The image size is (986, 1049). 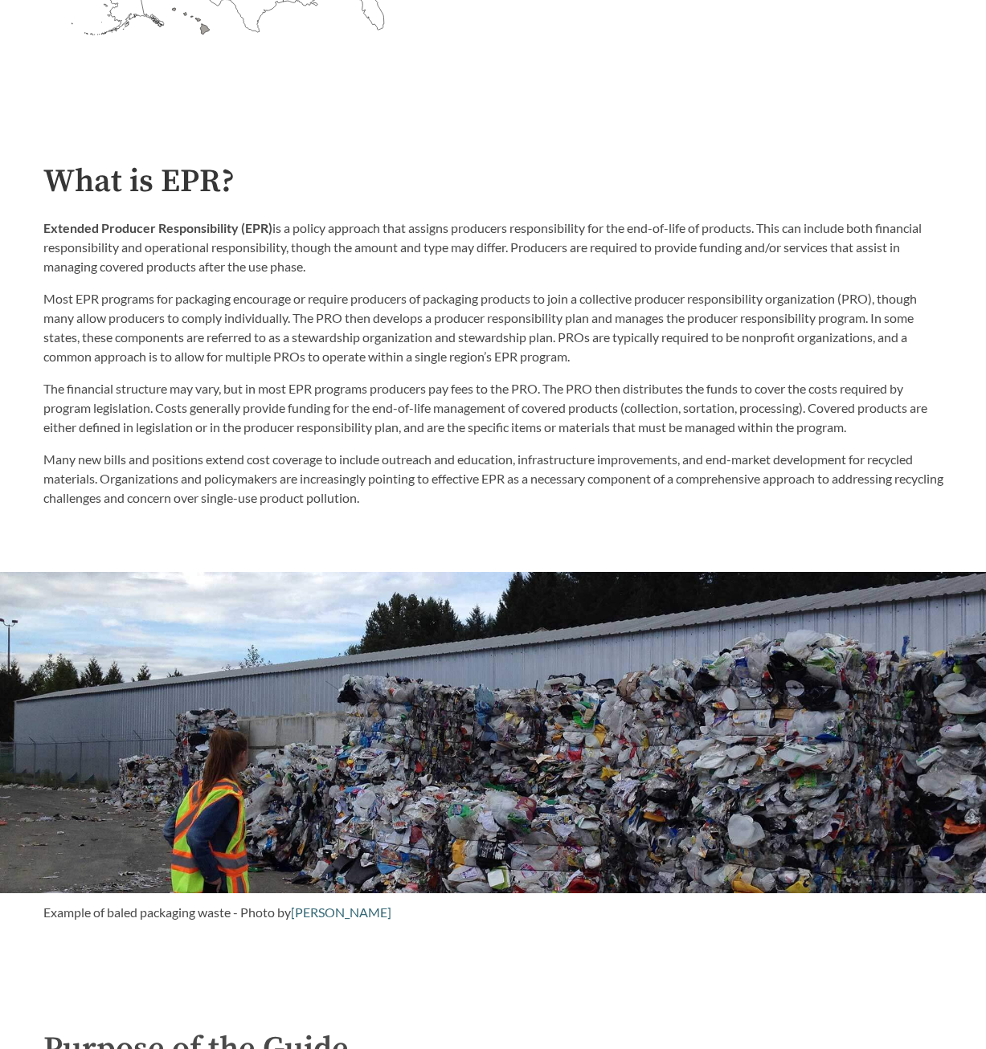 I want to click on span: Example of baled packaging waste - Photo by, so click(x=167, y=912).